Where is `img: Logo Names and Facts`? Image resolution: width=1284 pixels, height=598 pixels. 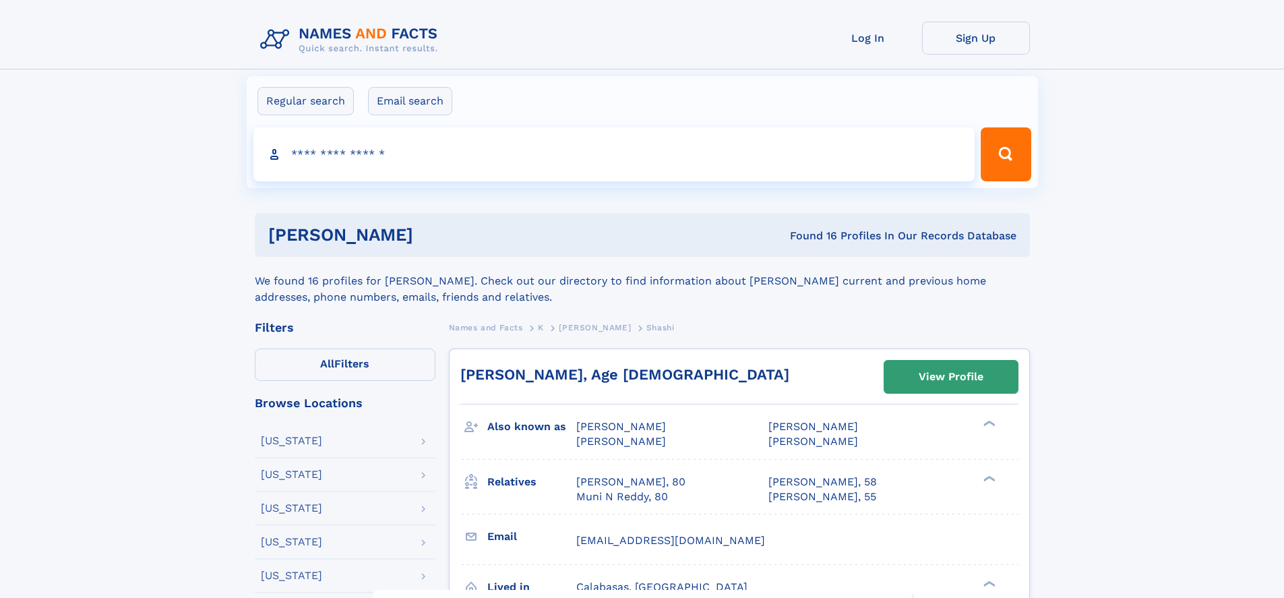 img: Logo Names and Facts is located at coordinates (352, 40).